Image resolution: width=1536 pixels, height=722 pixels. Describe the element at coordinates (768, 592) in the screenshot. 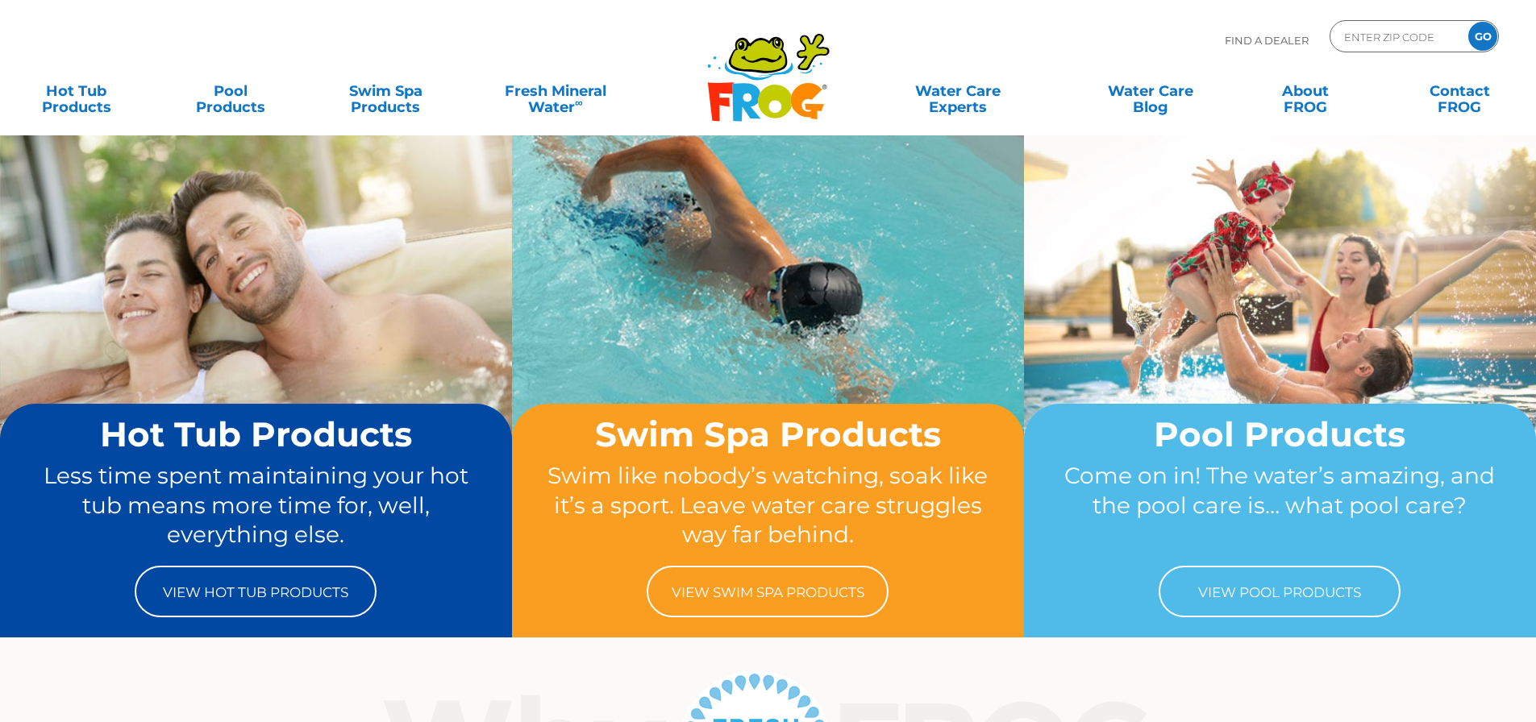

I see `a: View Swim Spa Products` at that location.